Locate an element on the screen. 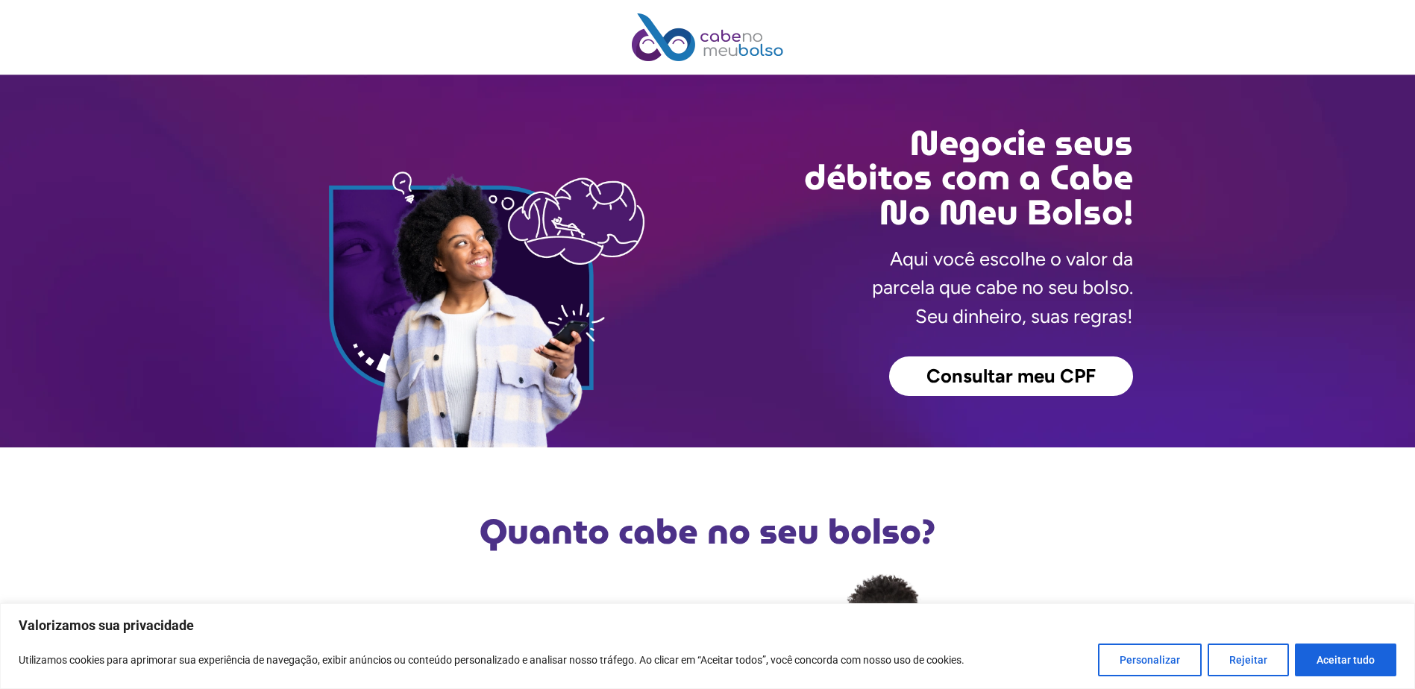  p: Valorizamos sua privacidade is located at coordinates (707, 626).